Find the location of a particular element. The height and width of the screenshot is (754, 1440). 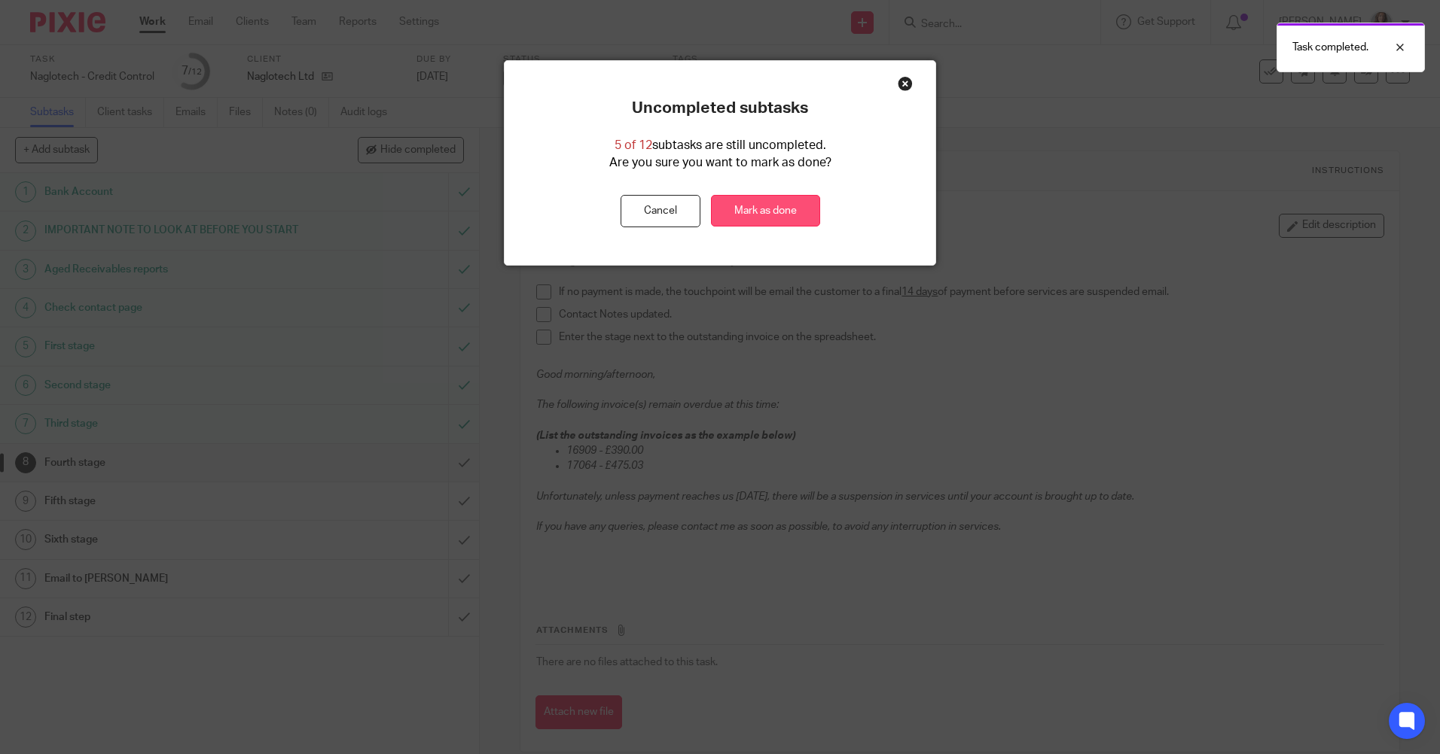

p: Task completed. is located at coordinates (1330, 47).